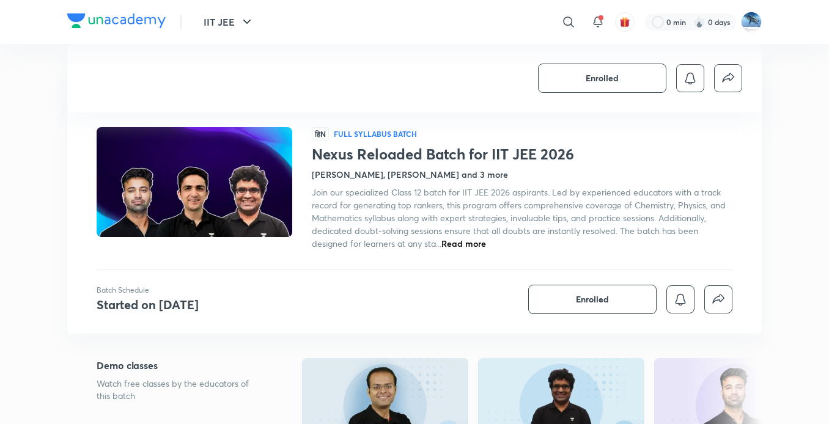 The width and height of the screenshot is (829, 424). What do you see at coordinates (519, 218) in the screenshot?
I see `span: Join our specialized Class 12 batch for IIT JEE 2026 aspirants. Led by experienced educators with...` at bounding box center [519, 218].